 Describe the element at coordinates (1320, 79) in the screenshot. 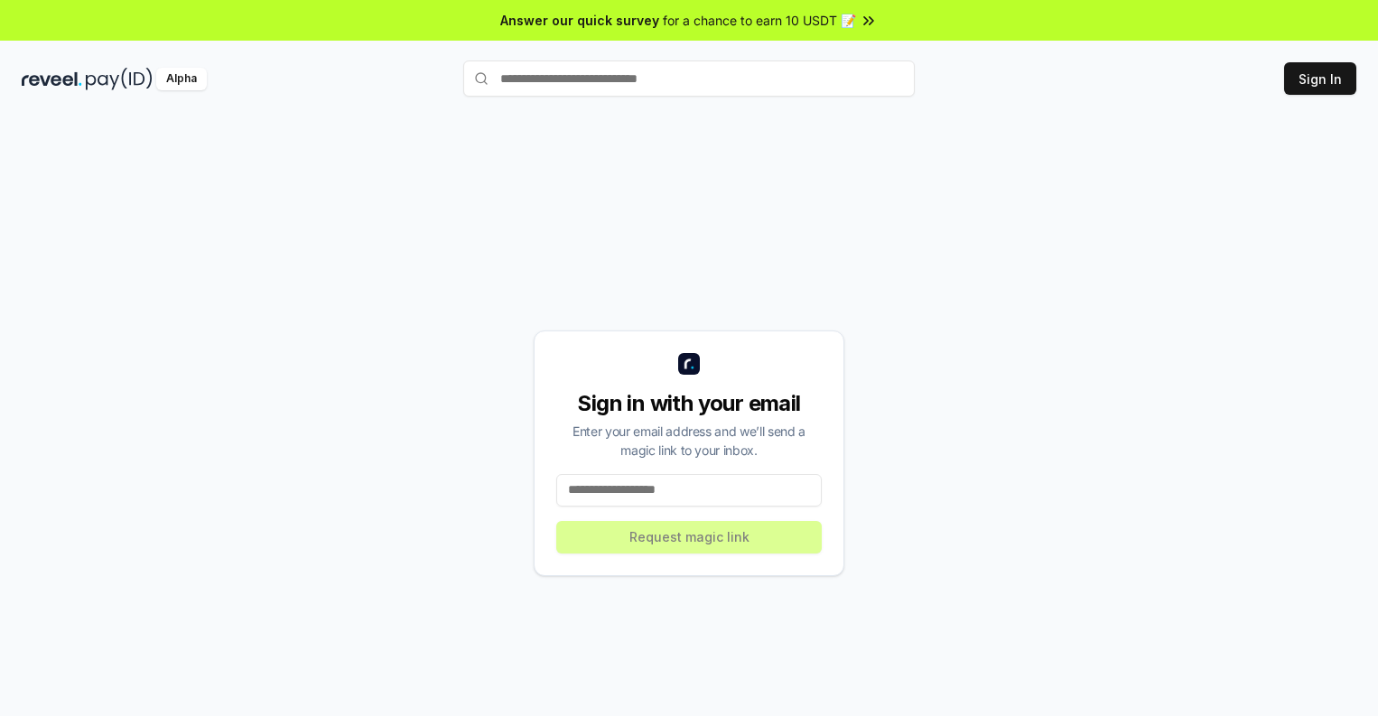

I see `button: Sign In` at that location.